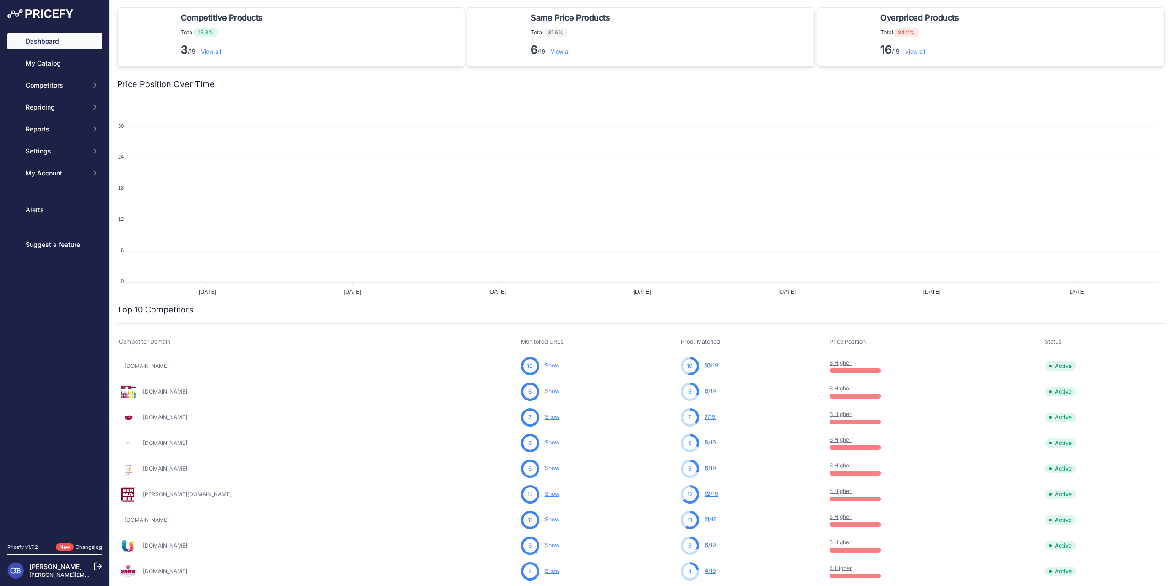 The image size is (1172, 586). Describe the element at coordinates (54, 210) in the screenshot. I see `a: Alerts` at that location.